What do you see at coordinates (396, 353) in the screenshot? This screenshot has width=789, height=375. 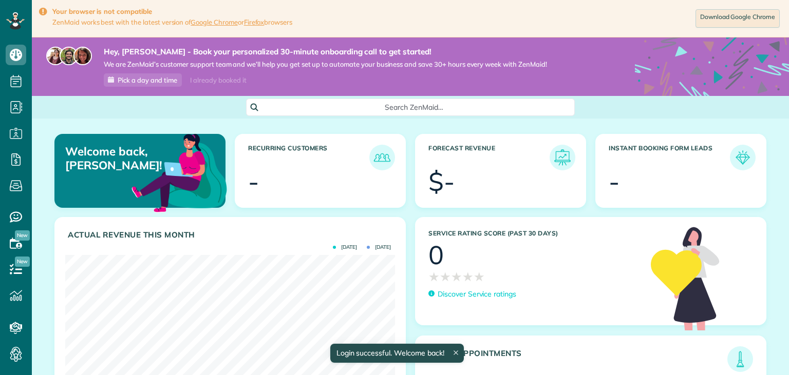 I see `div: Login successful. Welcome back!` at bounding box center [396, 353].